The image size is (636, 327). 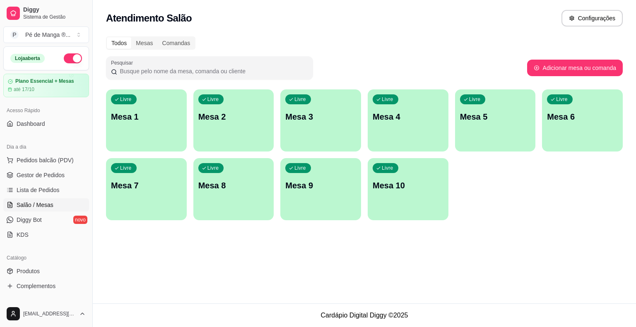 What do you see at coordinates (46, 85) in the screenshot?
I see `a: Plano Essencial + Mesasaté 17/10` at bounding box center [46, 85].